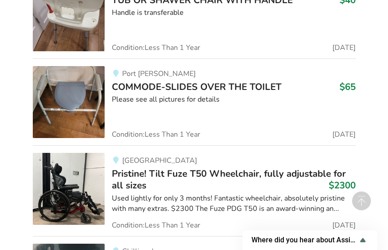  What do you see at coordinates (342, 185) in the screenshot?
I see `h3: $2300` at bounding box center [342, 185].